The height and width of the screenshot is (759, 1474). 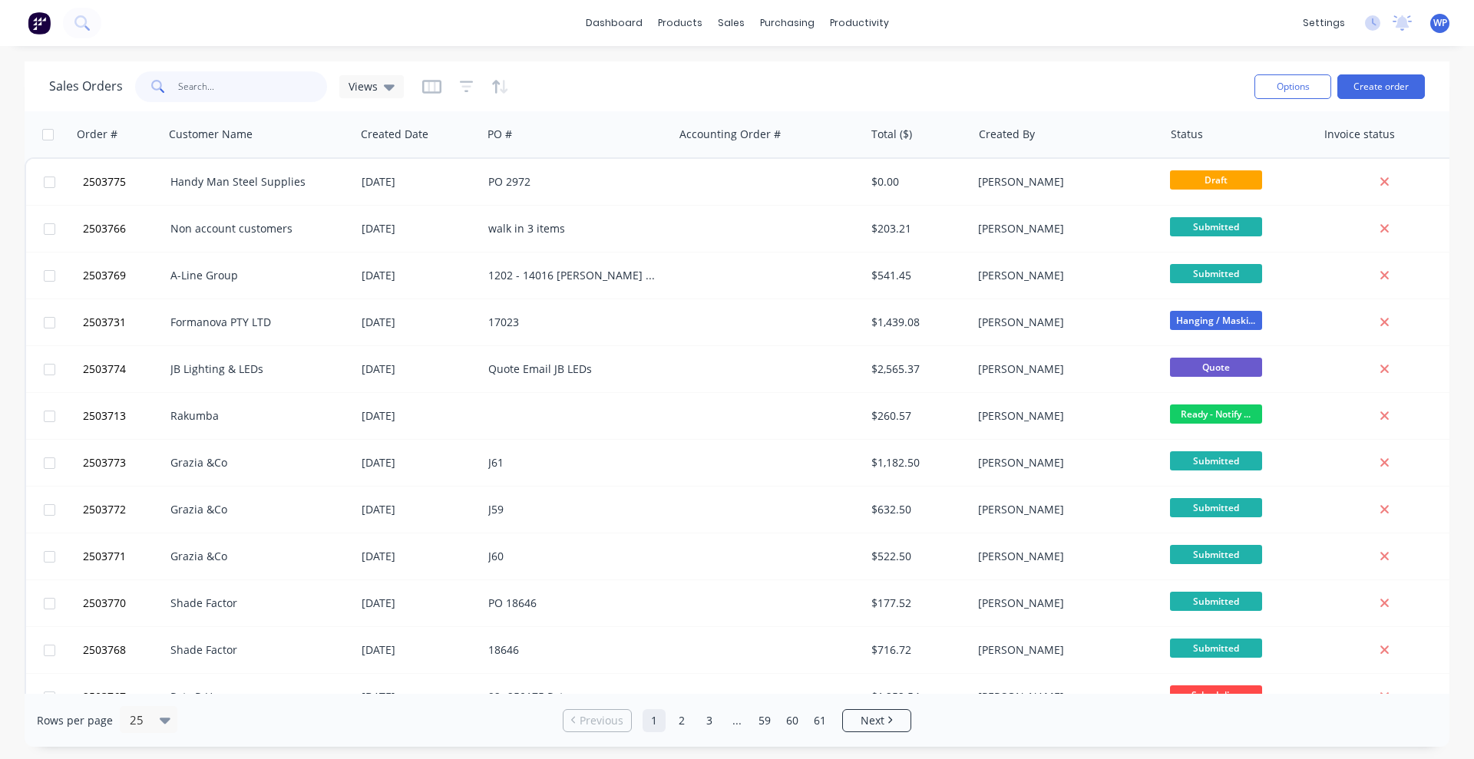 What do you see at coordinates (124, 650) in the screenshot?
I see `button: 2503768` at bounding box center [124, 650].